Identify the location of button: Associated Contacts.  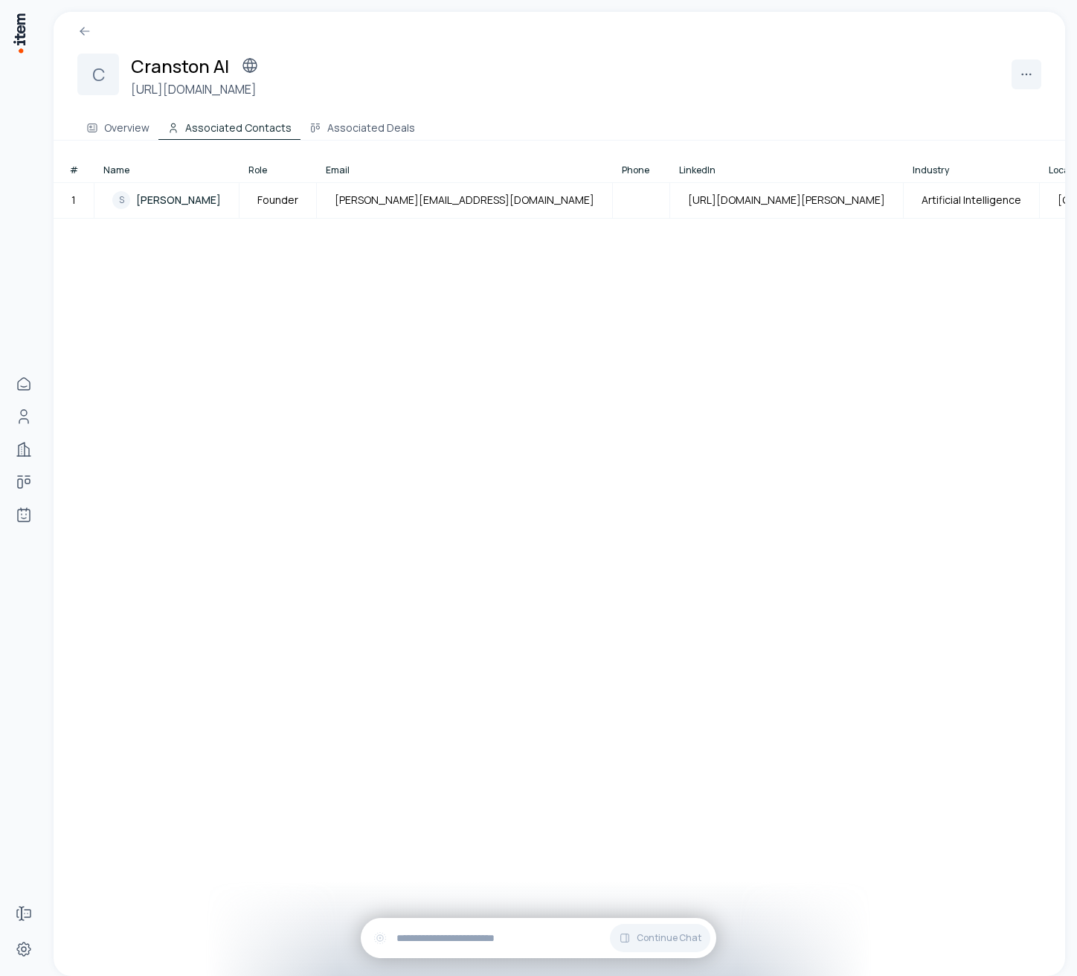
(229, 125).